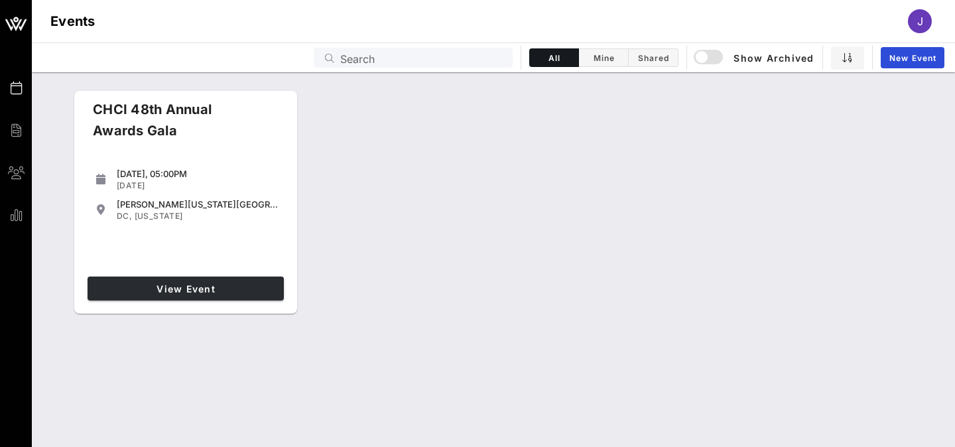 The width and height of the screenshot is (955, 447). I want to click on span: New Event, so click(912, 58).